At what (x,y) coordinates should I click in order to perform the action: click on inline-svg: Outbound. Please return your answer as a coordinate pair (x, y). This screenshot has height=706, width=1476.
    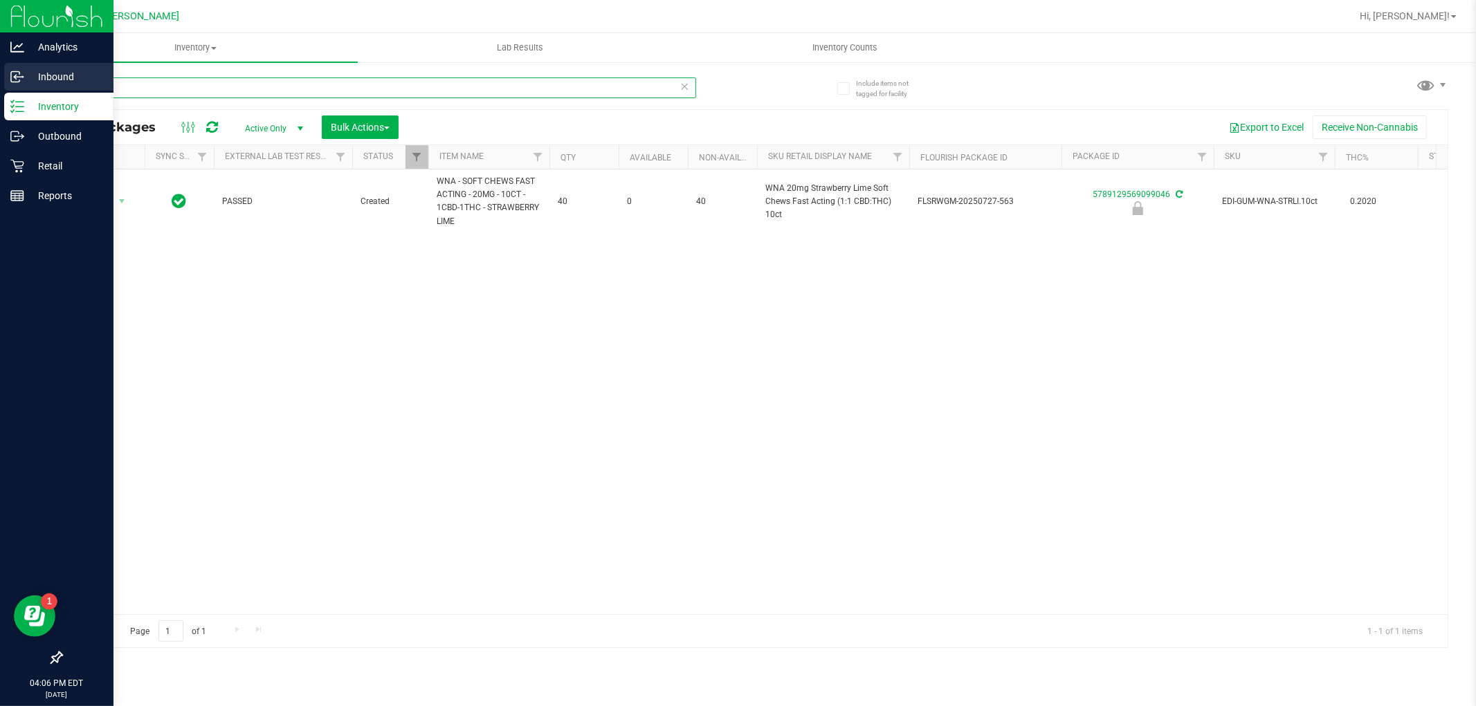
    Looking at the image, I should click on (17, 136).